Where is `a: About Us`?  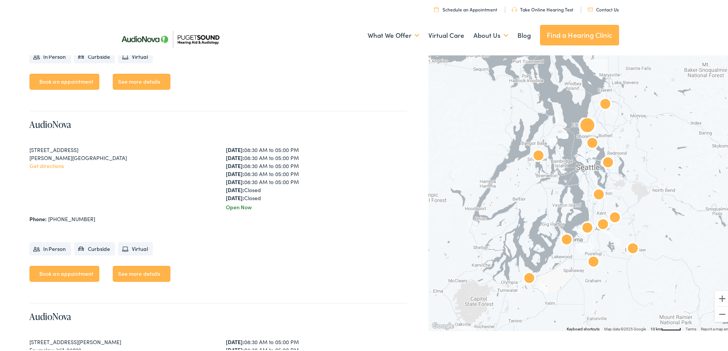
a: About Us is located at coordinates (491, 34).